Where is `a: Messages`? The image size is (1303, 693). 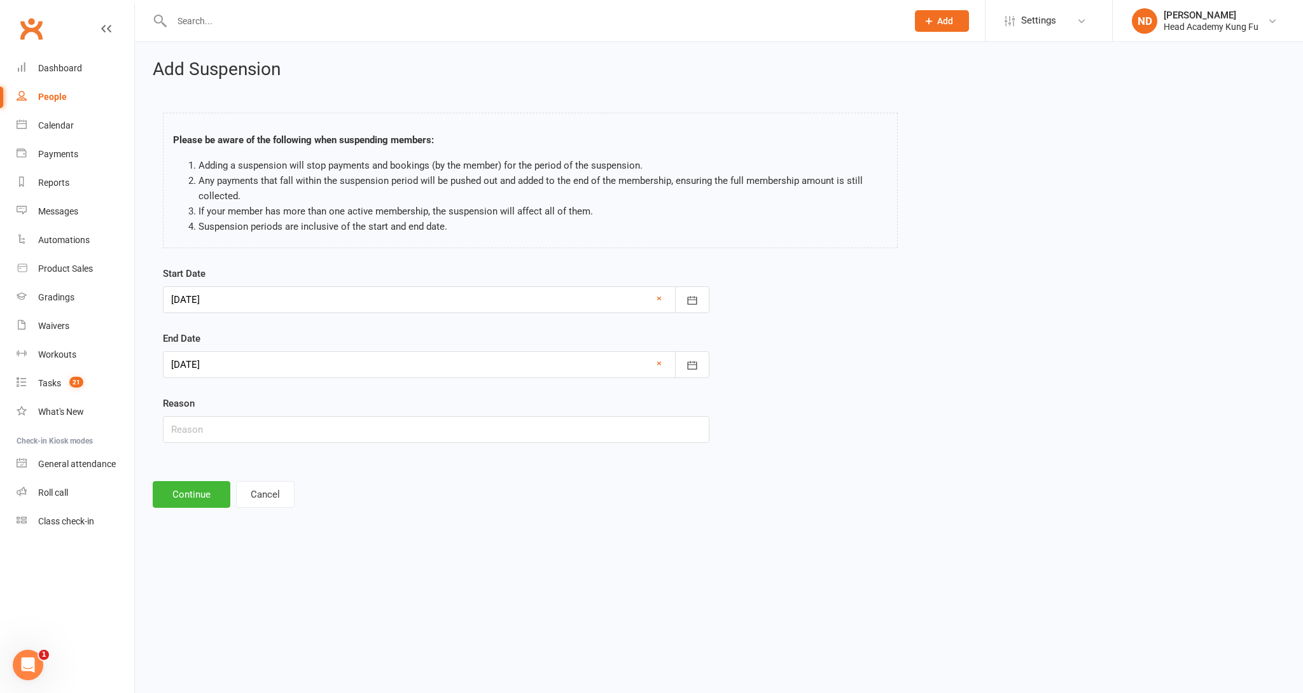
a: Messages is located at coordinates (75, 211).